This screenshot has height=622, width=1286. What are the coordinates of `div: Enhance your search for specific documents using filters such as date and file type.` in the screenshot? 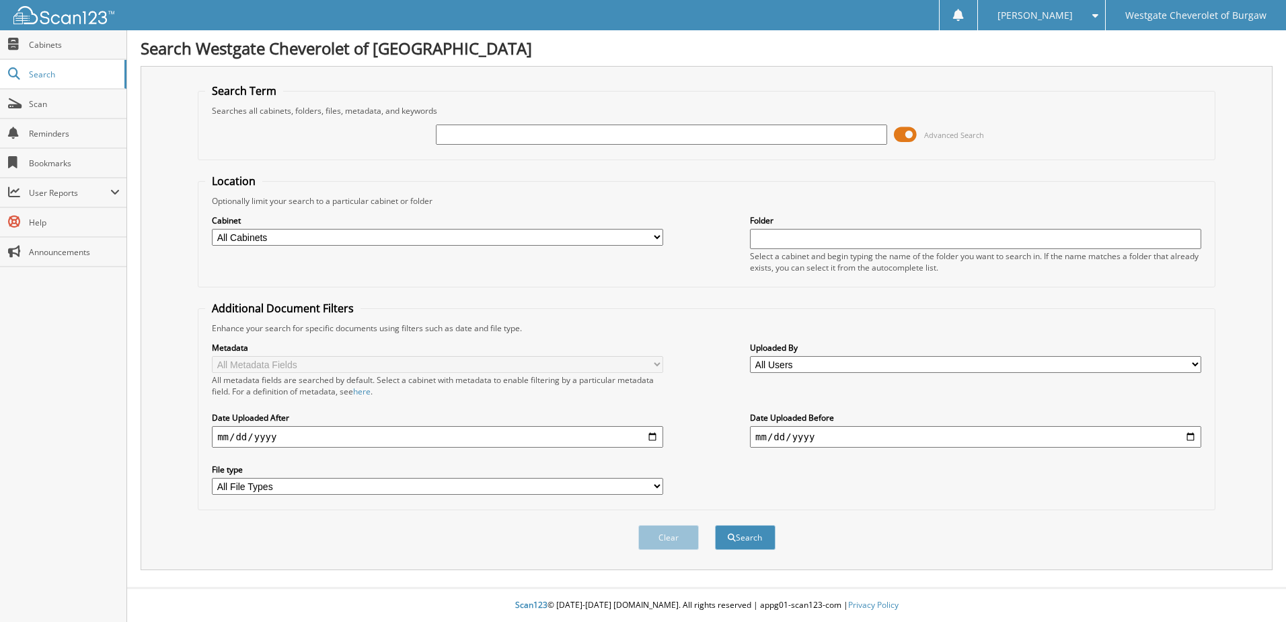 It's located at (706, 328).